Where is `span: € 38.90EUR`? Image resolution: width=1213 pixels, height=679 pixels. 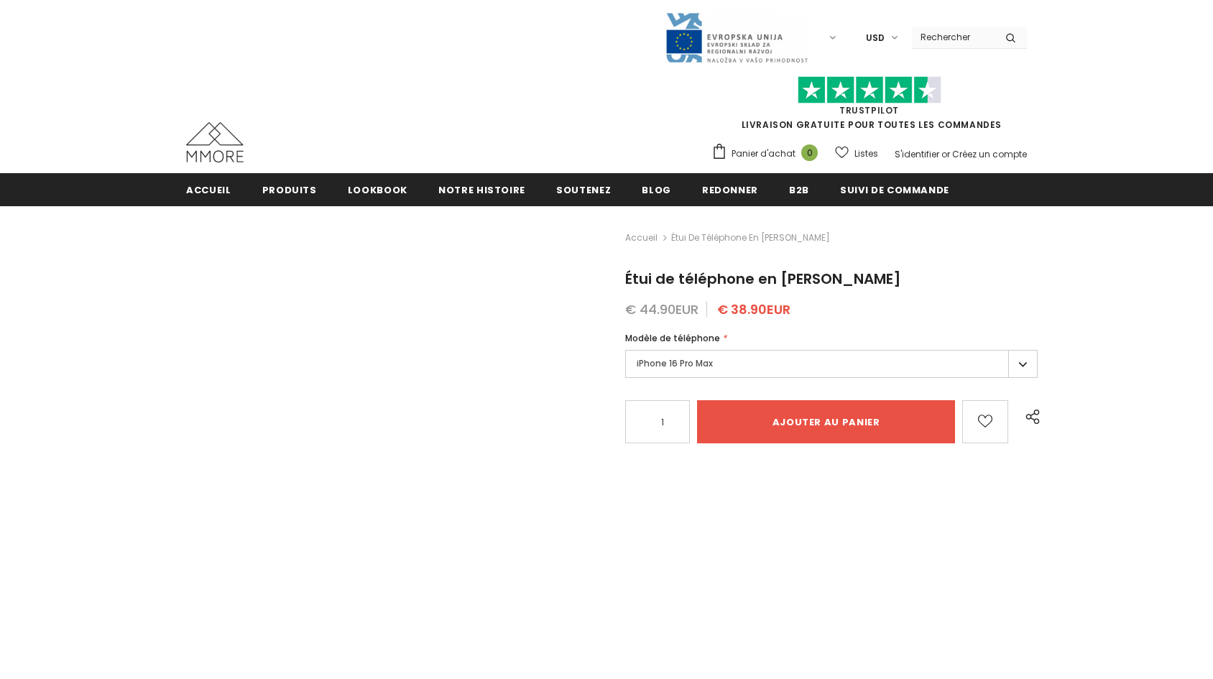
span: € 38.90EUR is located at coordinates (754, 309).